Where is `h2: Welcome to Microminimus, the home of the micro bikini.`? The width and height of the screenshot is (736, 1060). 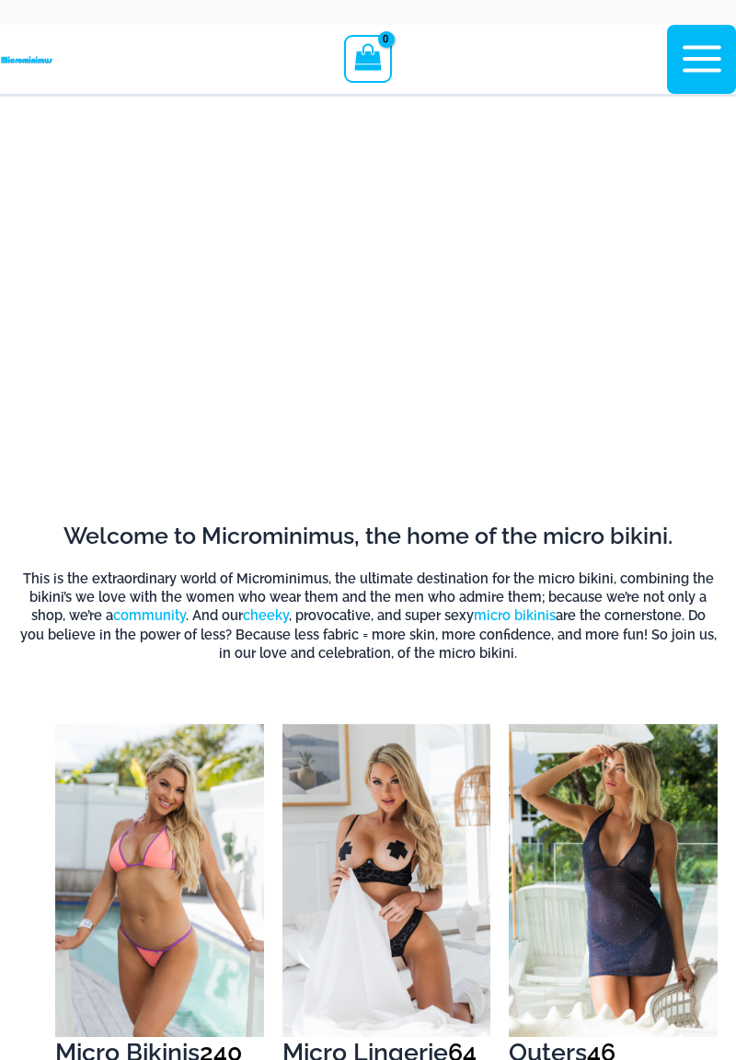 h2: Welcome to Microminimus, the home of the micro bikini. is located at coordinates (368, 535).